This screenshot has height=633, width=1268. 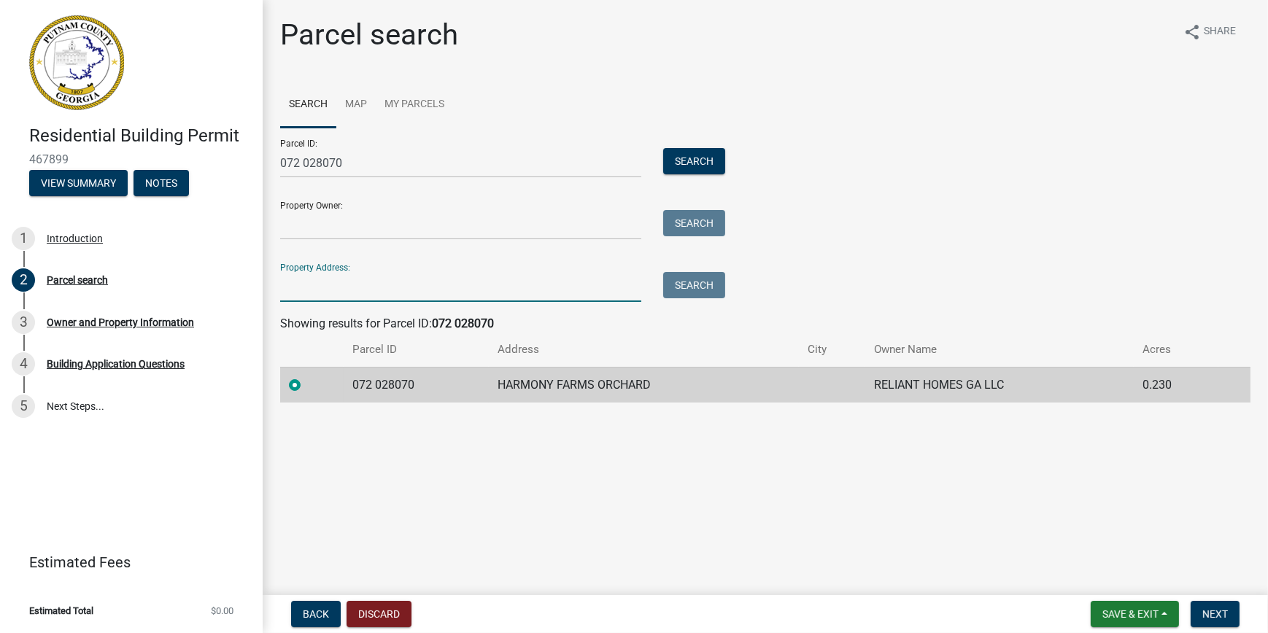 I want to click on a: My Parcels, so click(x=415, y=105).